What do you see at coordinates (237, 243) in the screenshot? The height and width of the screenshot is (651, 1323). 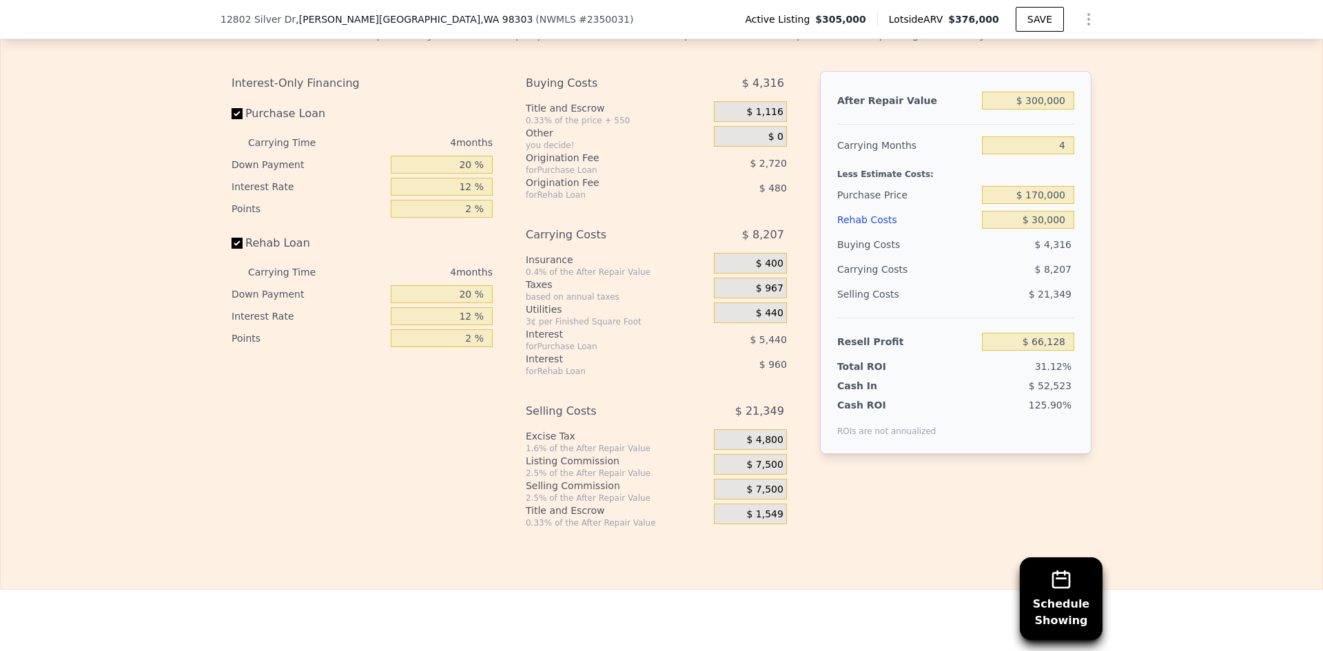 I see `input: Rehab Loan` at bounding box center [237, 243].